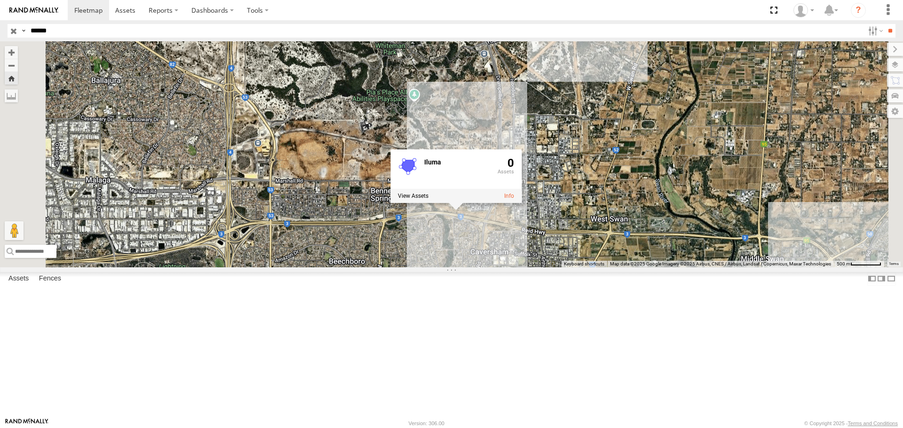  Describe the element at coordinates (11, 96) in the screenshot. I see `label: Measure` at that location.